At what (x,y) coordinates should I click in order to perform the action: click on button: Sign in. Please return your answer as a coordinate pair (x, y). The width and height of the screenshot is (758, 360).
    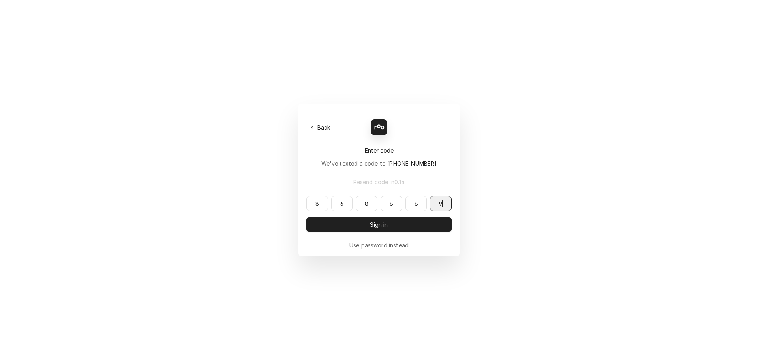
    Looking at the image, I should click on (379, 224).